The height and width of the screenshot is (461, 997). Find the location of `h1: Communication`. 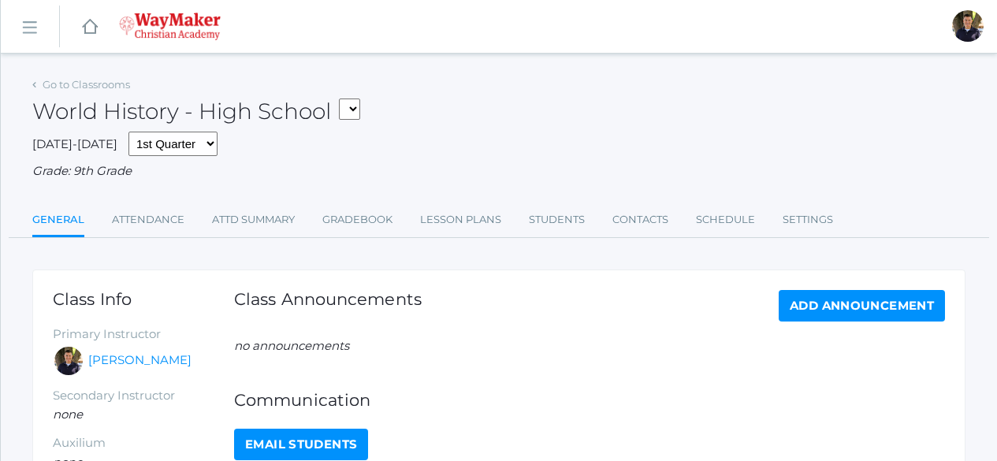

h1: Communication is located at coordinates (589, 400).